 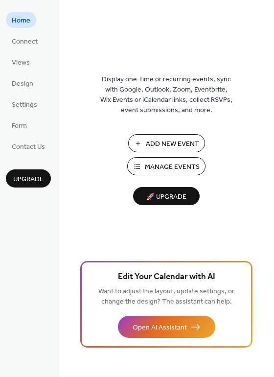 What do you see at coordinates (19, 125) in the screenshot?
I see `a: Form` at bounding box center [19, 125].